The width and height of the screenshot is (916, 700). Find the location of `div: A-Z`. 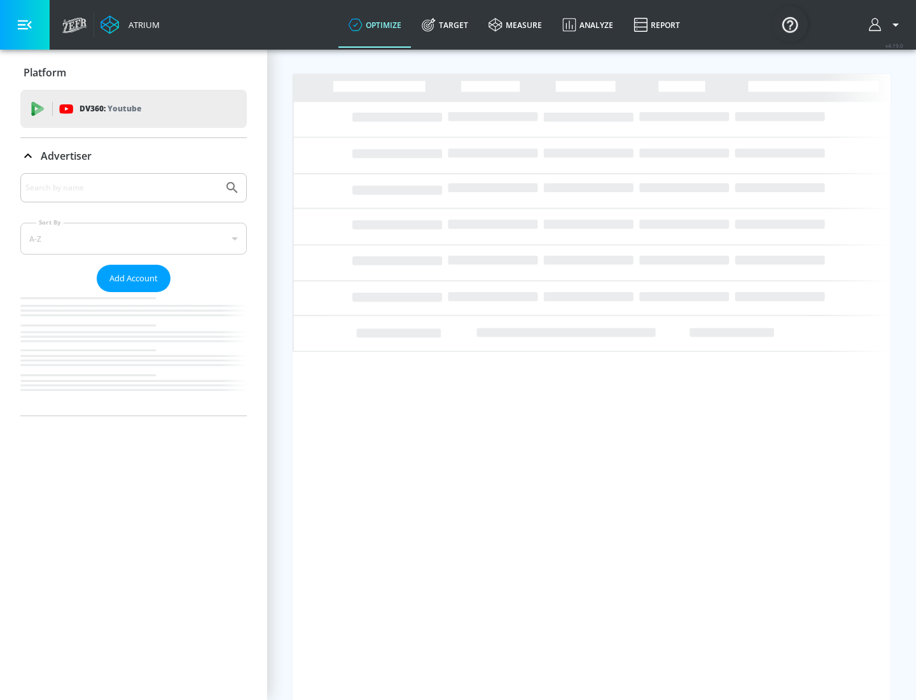

div: A-Z is located at coordinates (134, 239).